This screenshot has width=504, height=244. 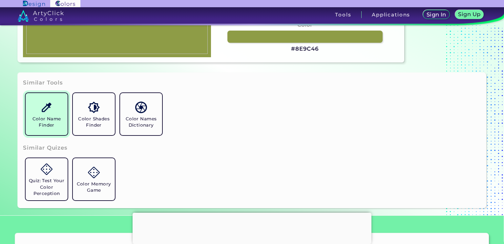 I want to click on h5: Quiz: Test Your Color Perception, so click(x=47, y=186).